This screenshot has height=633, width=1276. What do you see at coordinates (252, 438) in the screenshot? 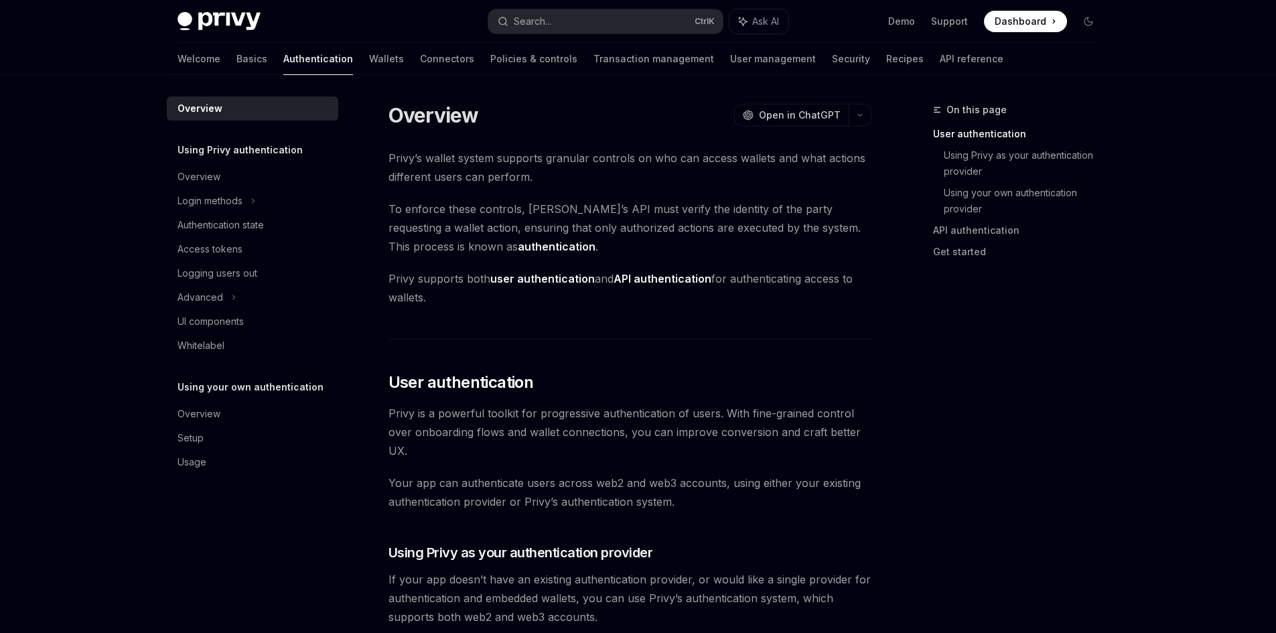
I see `a: Setup` at bounding box center [252, 438].